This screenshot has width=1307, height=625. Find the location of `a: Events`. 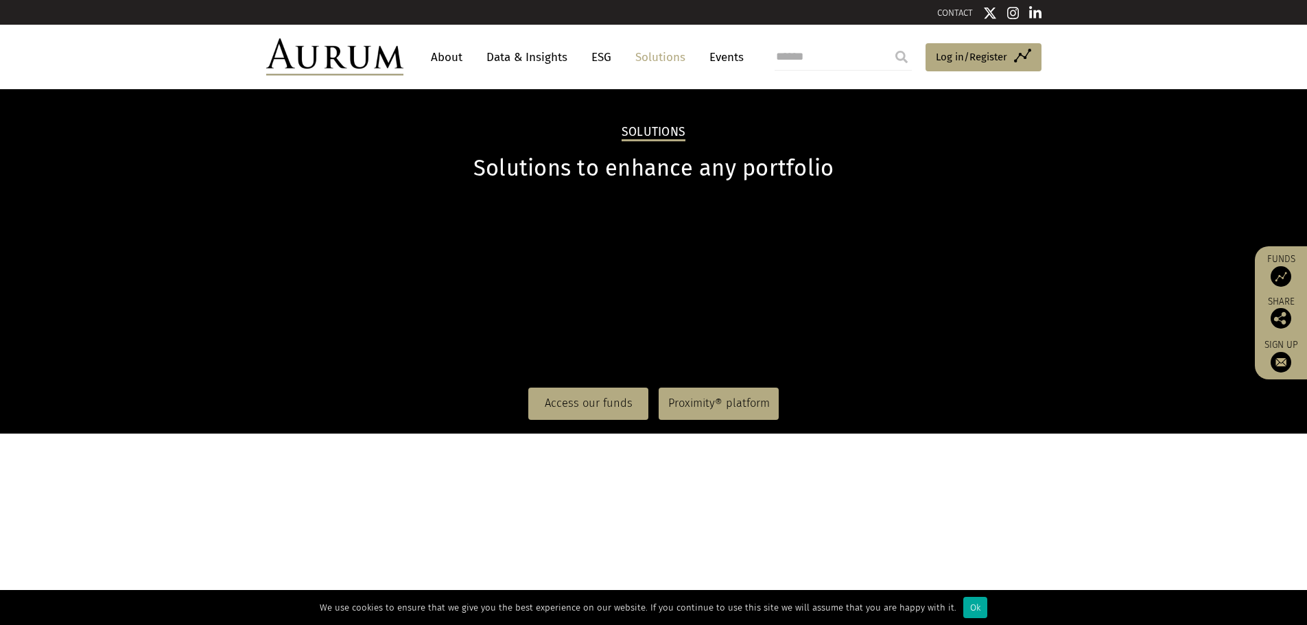

a: Events is located at coordinates (723, 57).